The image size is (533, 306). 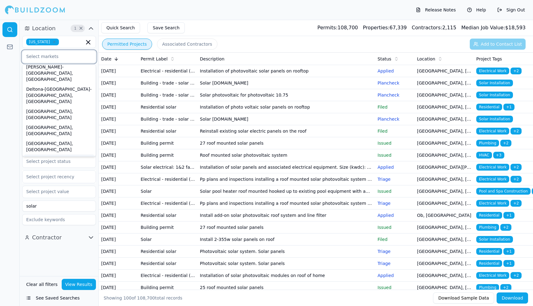 I want to click on span: Date, so click(x=106, y=59).